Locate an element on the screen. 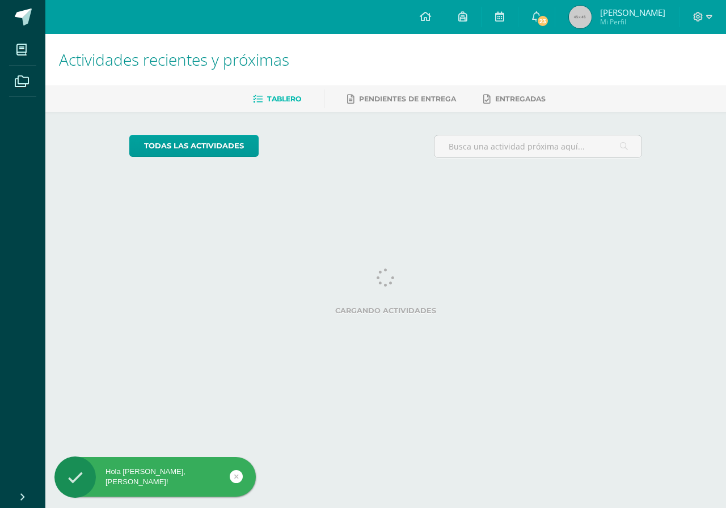  img: 45x45 is located at coordinates (580, 17).